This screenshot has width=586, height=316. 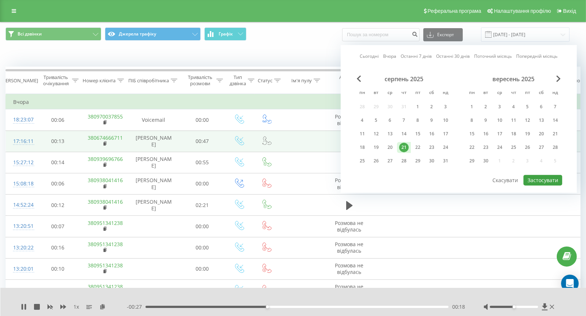 What do you see at coordinates (238, 80) in the screenshot?
I see `div: Тип дзвінка` at bounding box center [238, 80].